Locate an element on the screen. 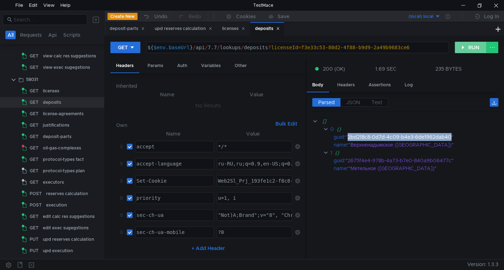 This screenshot has width=504, height=270. nz-embed-empty: No Results is located at coordinates (208, 106).